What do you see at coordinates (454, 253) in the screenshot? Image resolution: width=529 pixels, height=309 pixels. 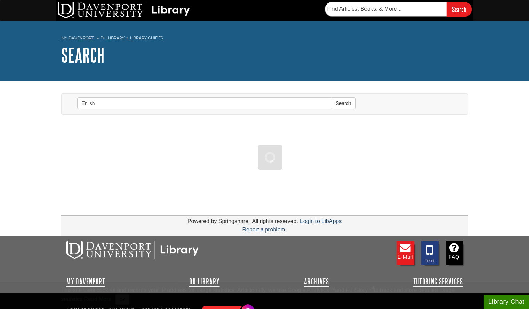 I see `a: FAQ` at bounding box center [454, 253].